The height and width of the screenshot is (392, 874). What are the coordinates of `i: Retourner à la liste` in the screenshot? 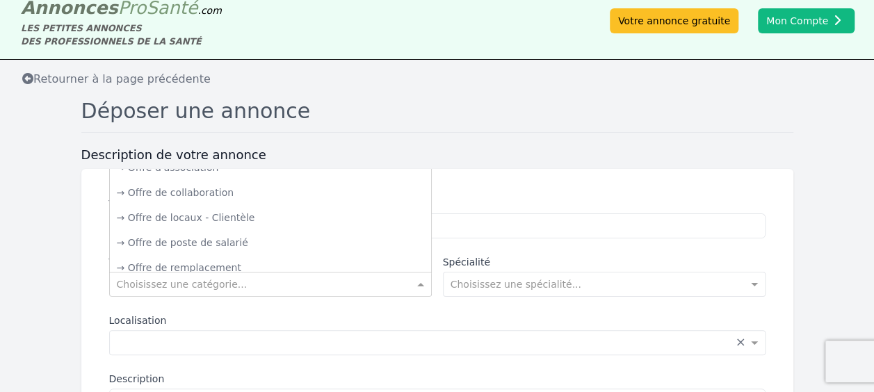 It's located at (28, 79).